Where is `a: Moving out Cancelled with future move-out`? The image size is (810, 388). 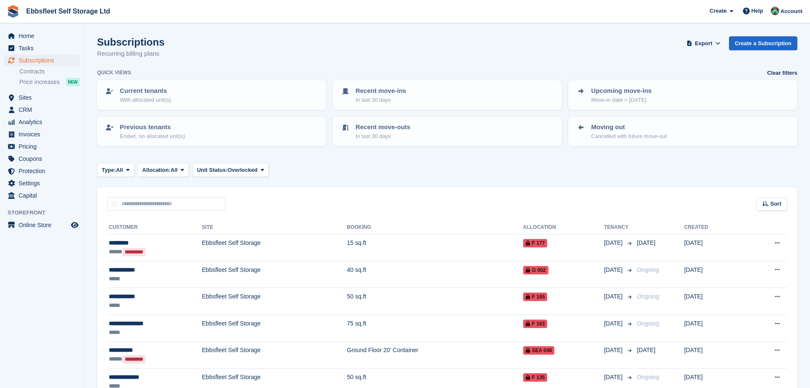
a: Moving out Cancelled with future move-out is located at coordinates (682, 131).